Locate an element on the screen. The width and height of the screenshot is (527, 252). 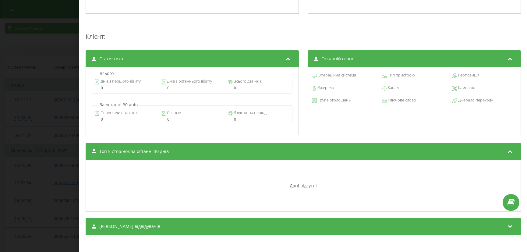
span: Топ 5 сторінок за останні 30 днів is located at coordinates (134, 151).